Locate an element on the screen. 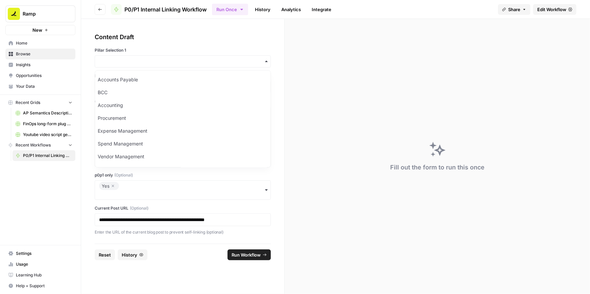 The height and width of the screenshot is (294, 590). span: Run Workflow is located at coordinates (246, 255).